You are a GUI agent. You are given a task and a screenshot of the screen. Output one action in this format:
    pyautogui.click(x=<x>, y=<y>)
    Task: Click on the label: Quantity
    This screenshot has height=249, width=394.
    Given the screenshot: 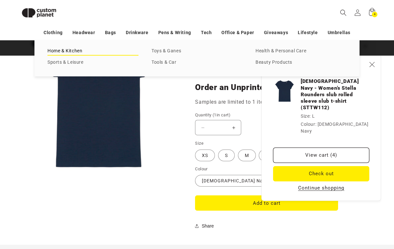 What is the action you would take?
    pyautogui.click(x=267, y=115)
    